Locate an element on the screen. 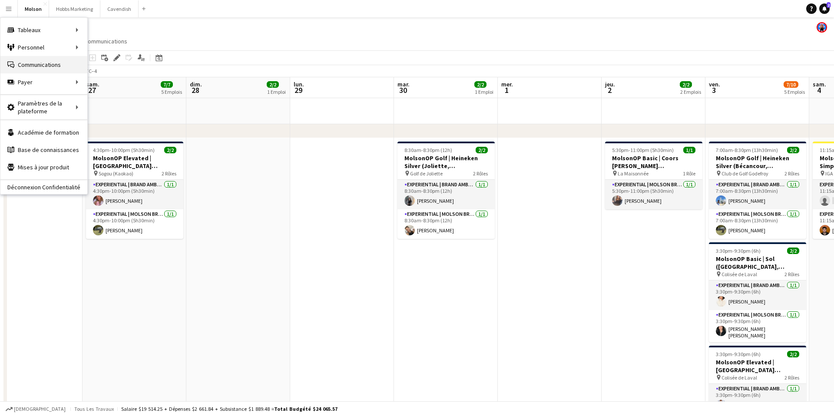 This screenshot has width=834, height=416. span: Club de Golf Godefroy is located at coordinates (745, 173).